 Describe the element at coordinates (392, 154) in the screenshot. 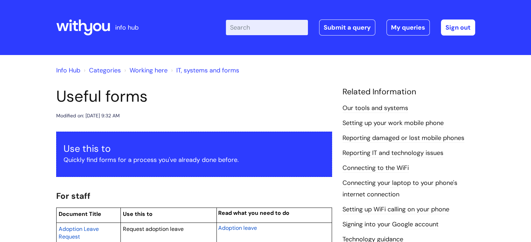

I see `a: Reporting IT and technology issues` at that location.